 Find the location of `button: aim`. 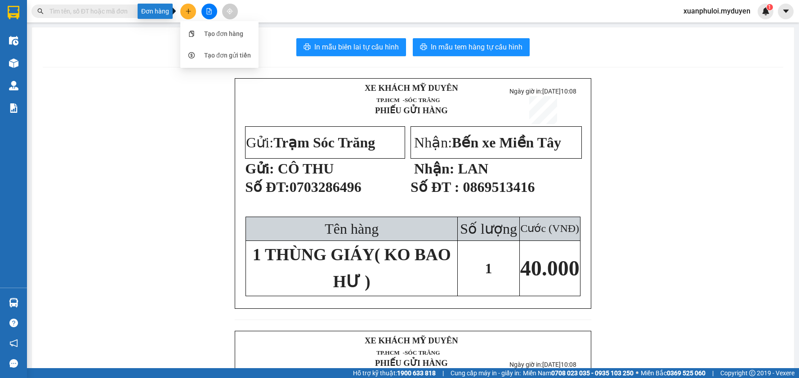

button: aim is located at coordinates (230, 11).